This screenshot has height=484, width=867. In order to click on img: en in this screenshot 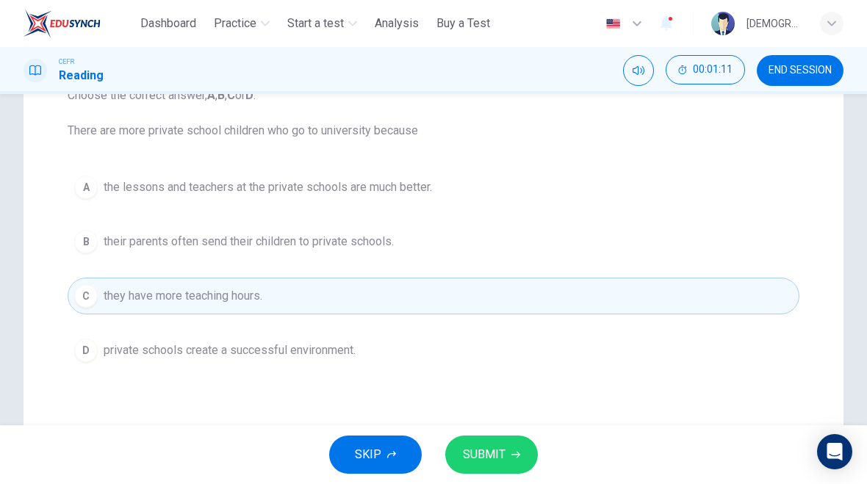, I will do `click(613, 24)`.